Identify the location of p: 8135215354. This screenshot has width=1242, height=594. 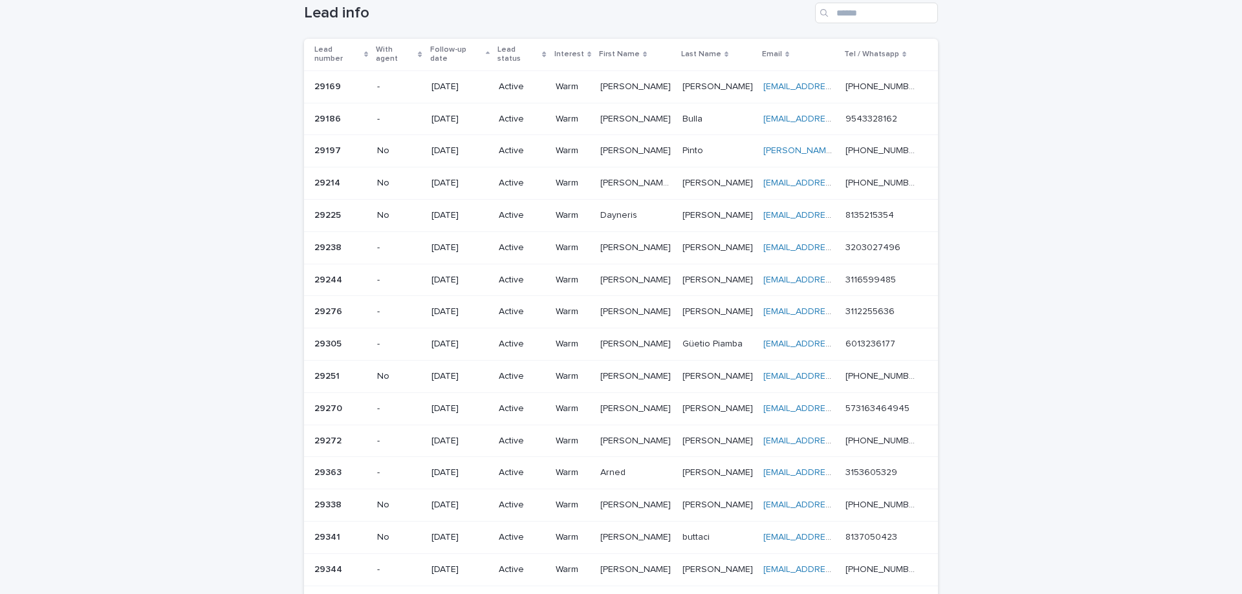
(871, 214).